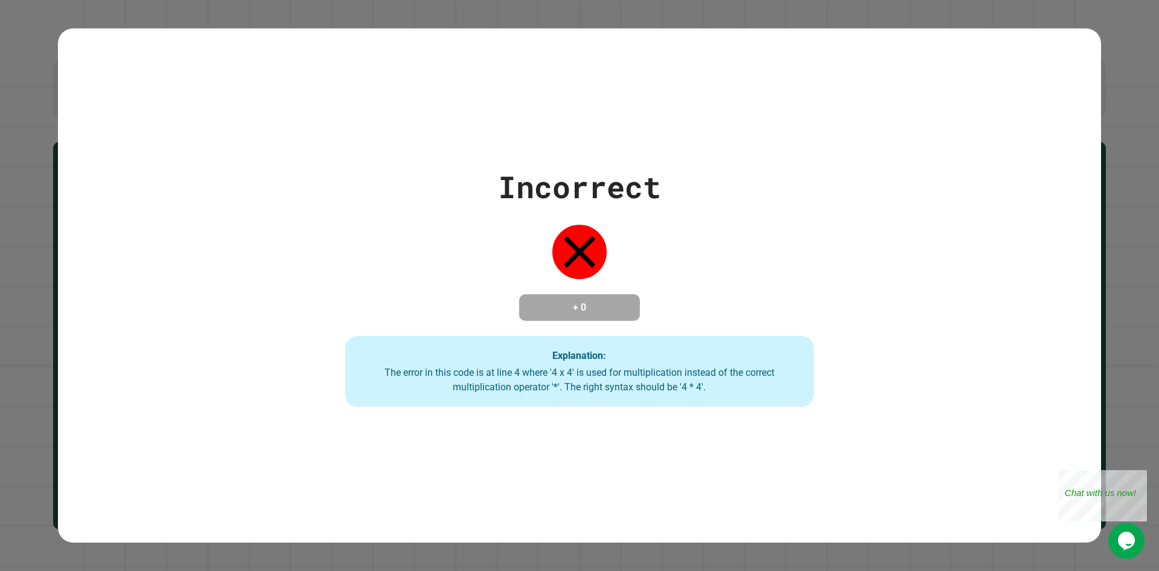 The height and width of the screenshot is (571, 1159). Describe the element at coordinates (580, 187) in the screenshot. I see `div: Incorrect` at that location.